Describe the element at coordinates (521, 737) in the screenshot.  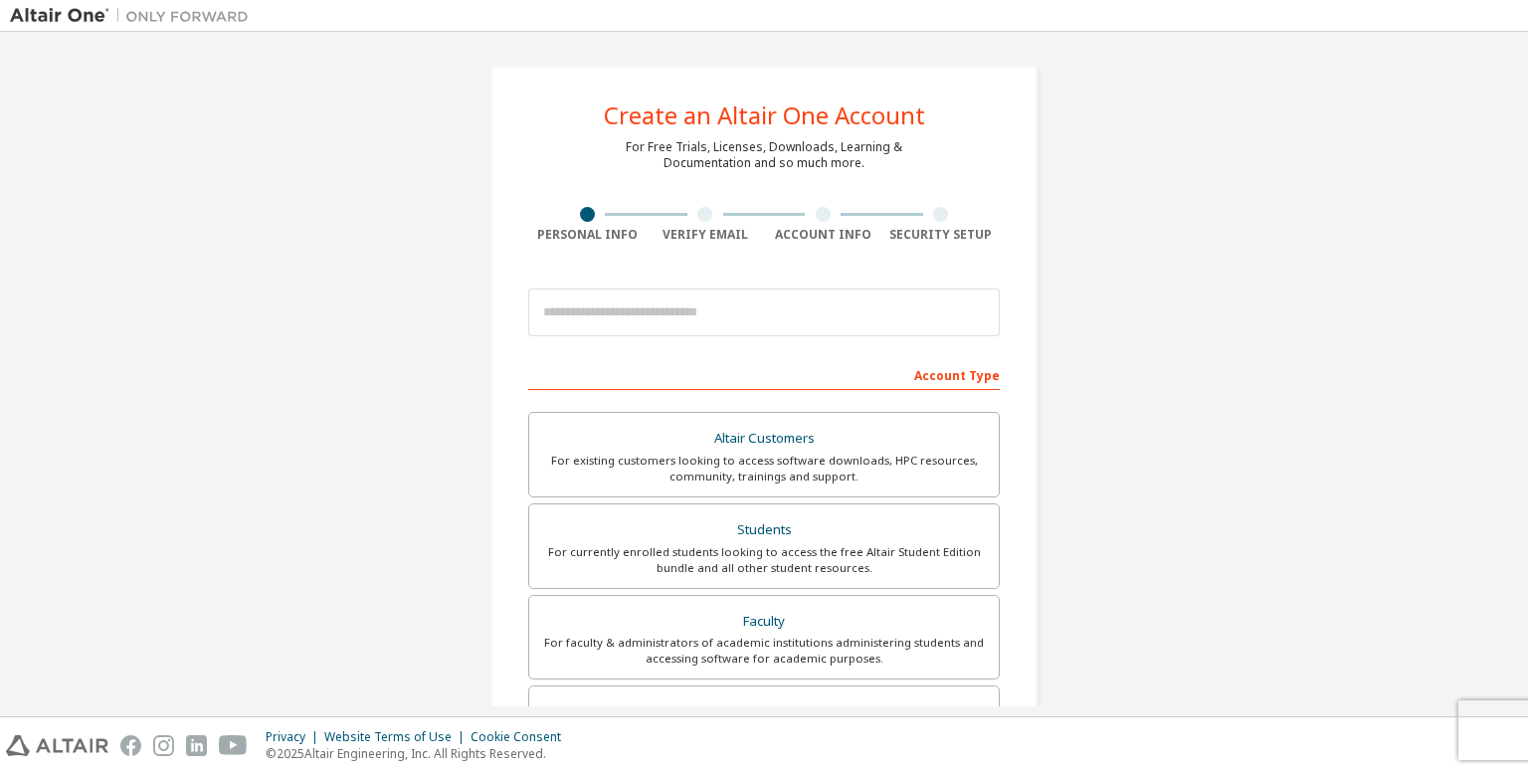
I see `div: Cookie Consent` at that location.